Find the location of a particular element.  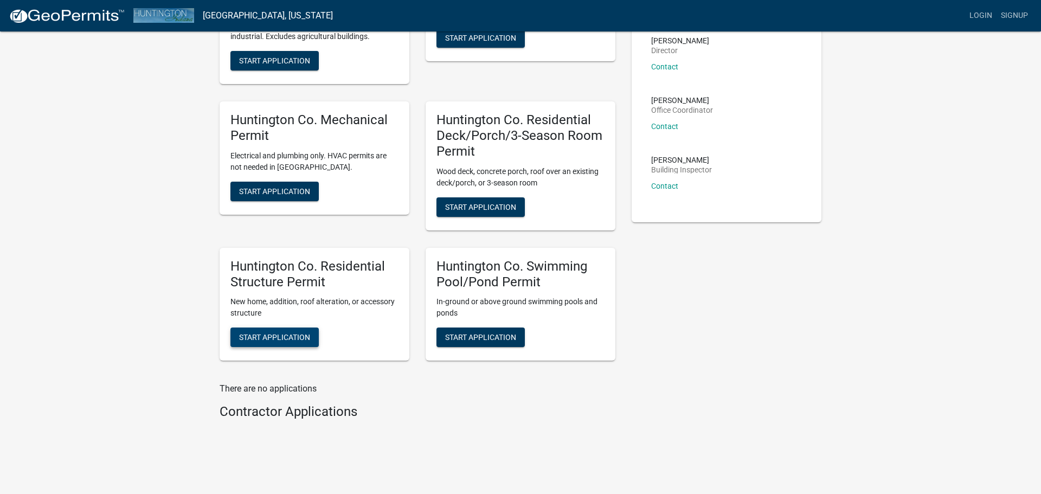

p: New home, addition, roof alteration, or accessory structure is located at coordinates (314, 307).